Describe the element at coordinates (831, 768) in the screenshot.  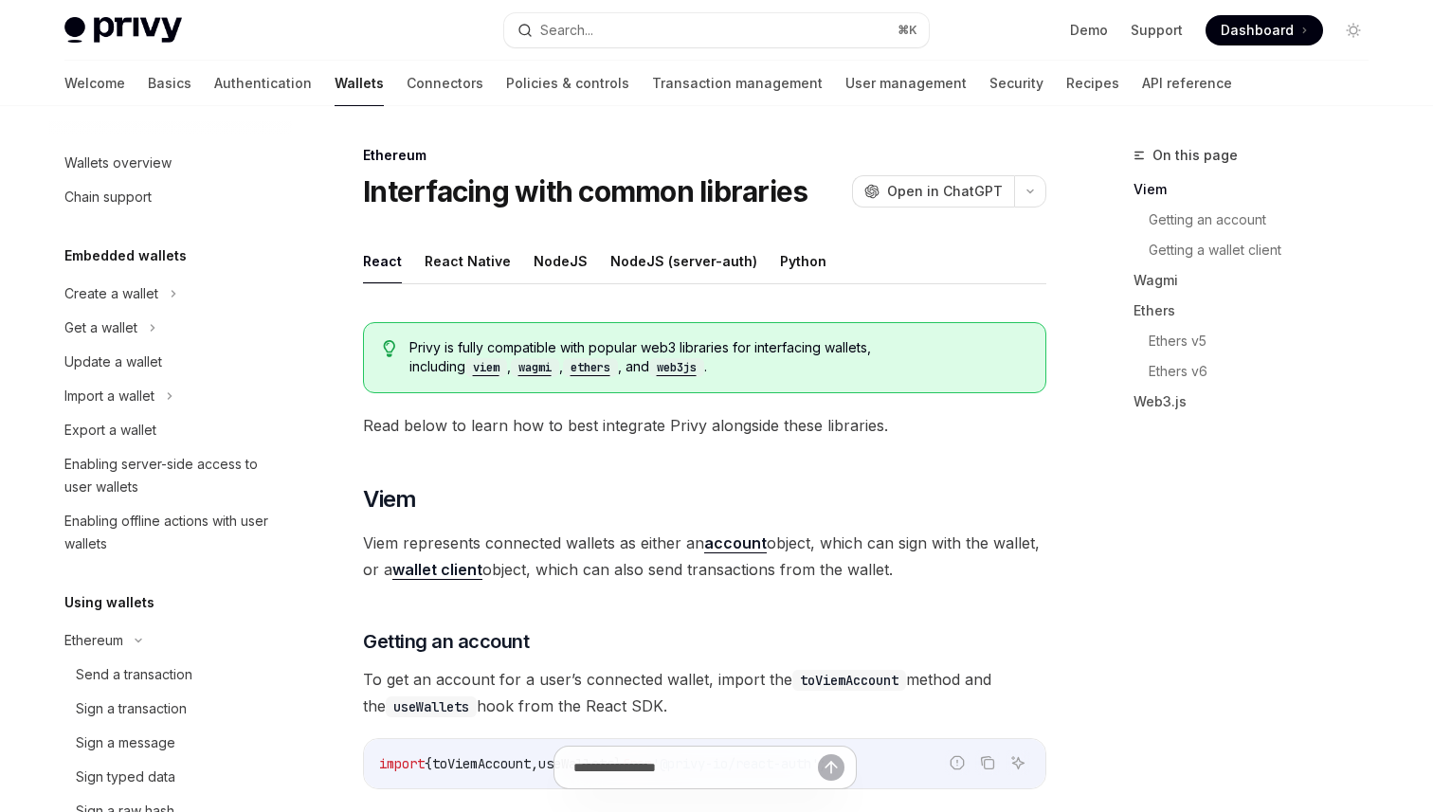
I see `button: Send message` at that location.